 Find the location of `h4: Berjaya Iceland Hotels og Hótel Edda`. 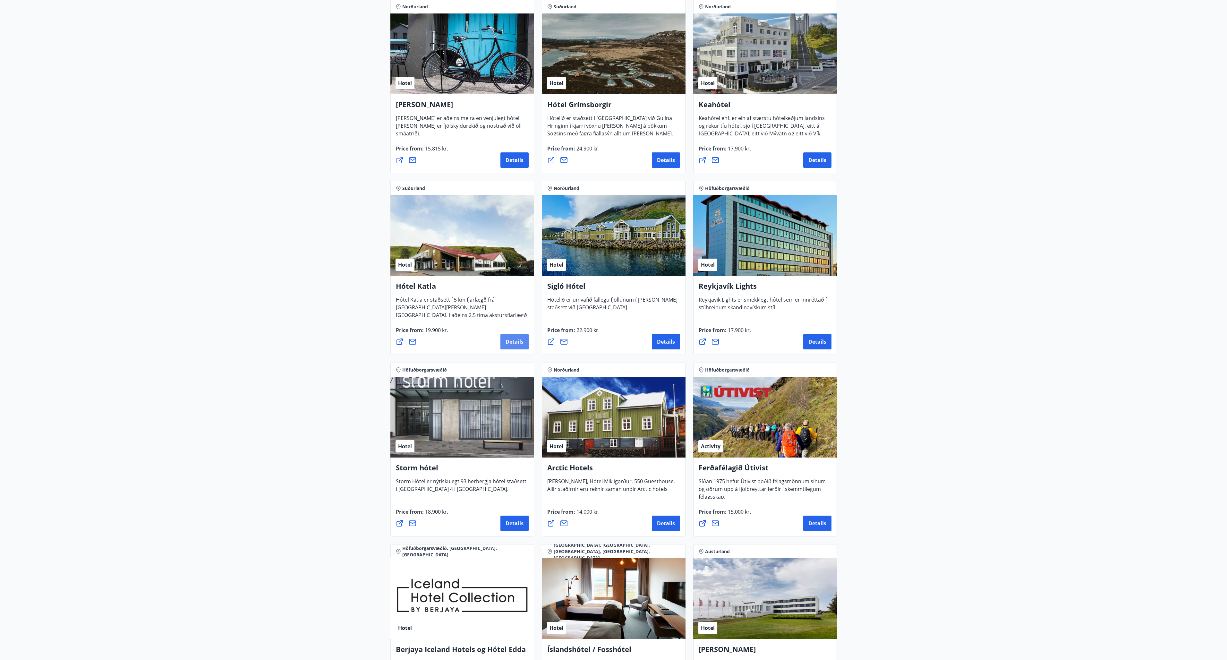

h4: Berjaya Iceland Hotels og Hótel Edda is located at coordinates (462, 651).